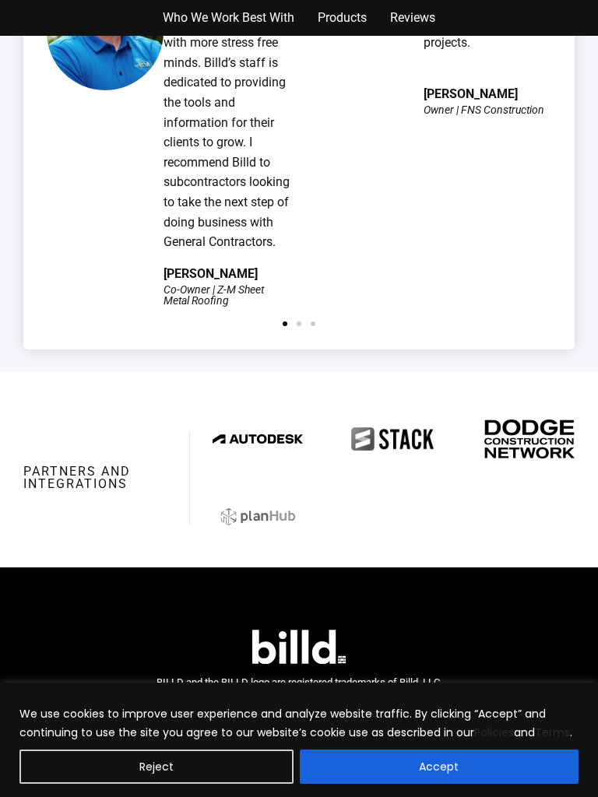 Image resolution: width=598 pixels, height=797 pixels. What do you see at coordinates (413, 18) in the screenshot?
I see `span: Reviews` at bounding box center [413, 18].